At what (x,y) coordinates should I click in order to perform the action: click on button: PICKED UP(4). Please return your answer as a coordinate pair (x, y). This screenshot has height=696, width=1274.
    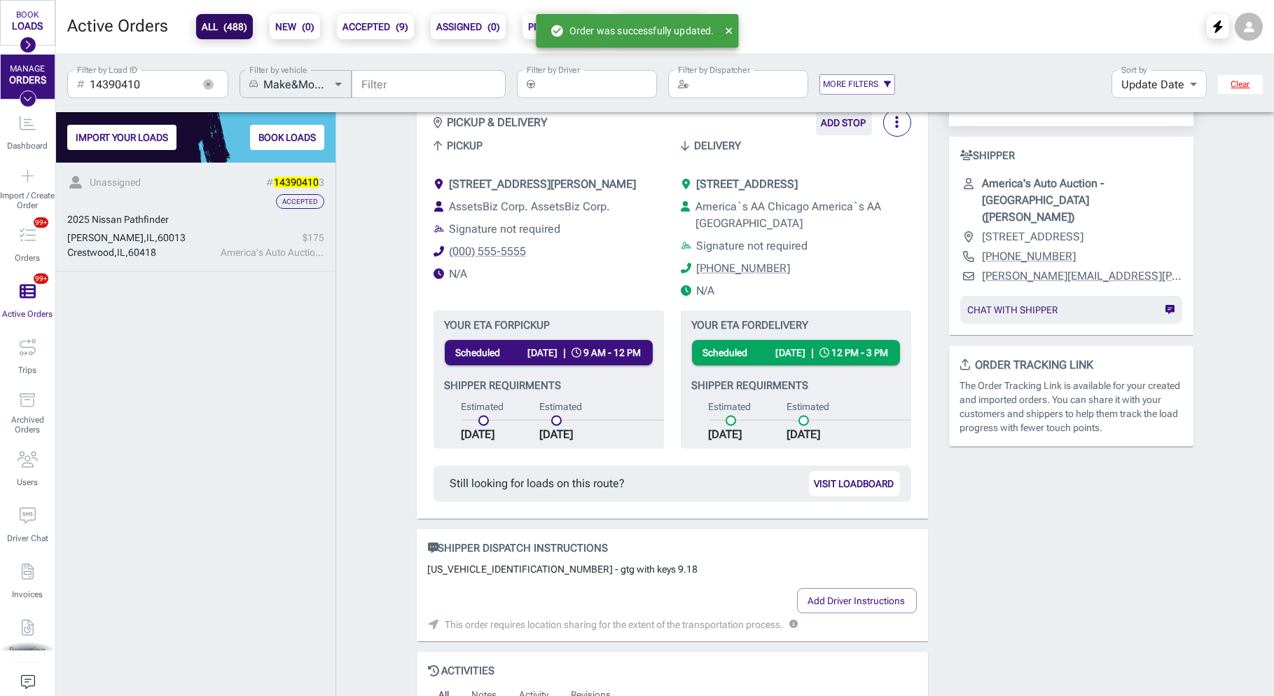
    Looking at the image, I should click on (560, 27).